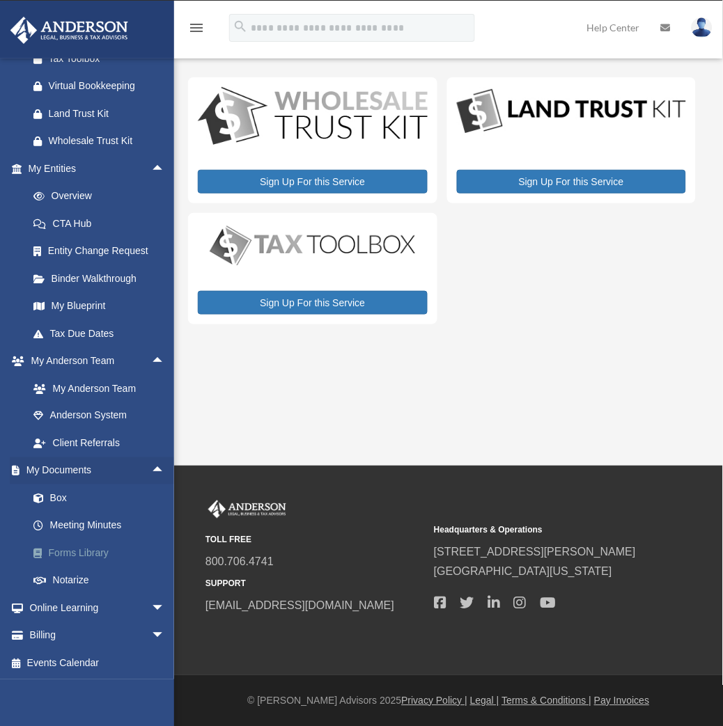  I want to click on a: menu, so click(196, 30).